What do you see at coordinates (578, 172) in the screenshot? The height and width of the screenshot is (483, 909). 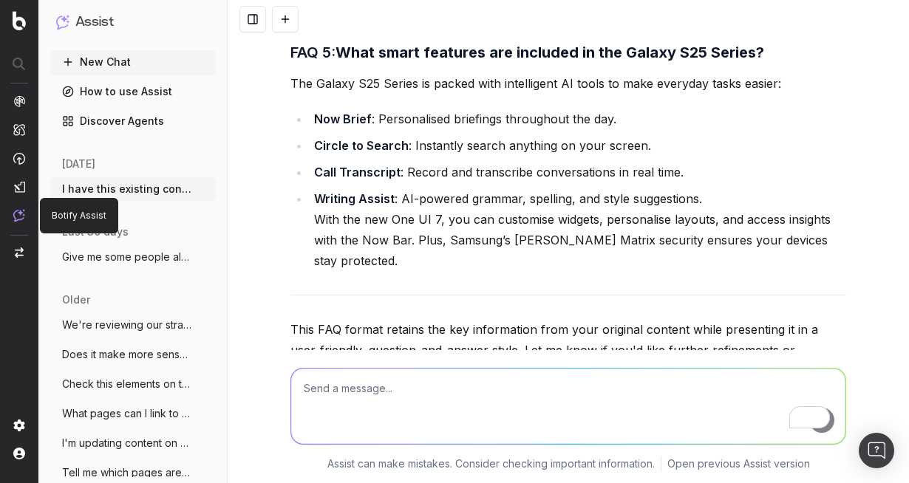 I see `li: : Record and transcribe conversations in real time.` at bounding box center [578, 172].